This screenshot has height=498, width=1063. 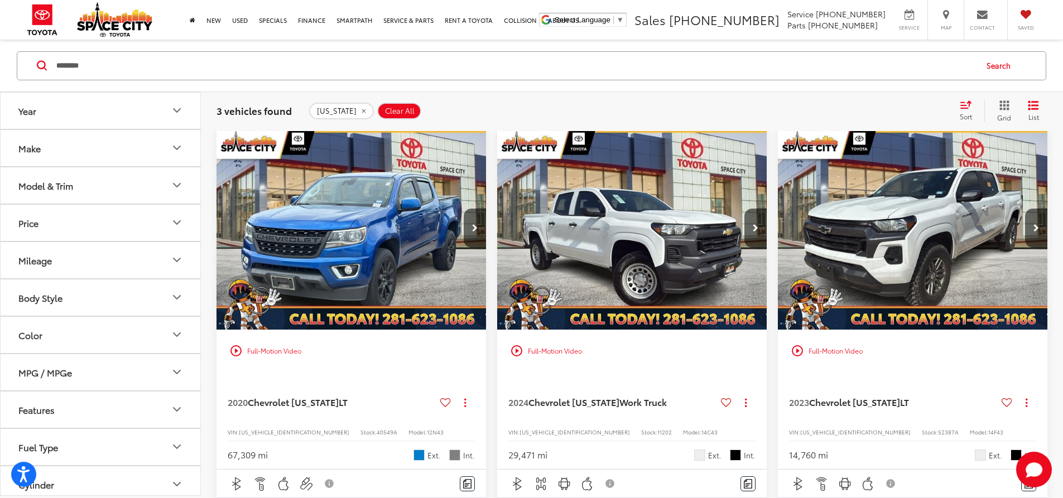 I want to click on button: Grid View, so click(x=1001, y=110).